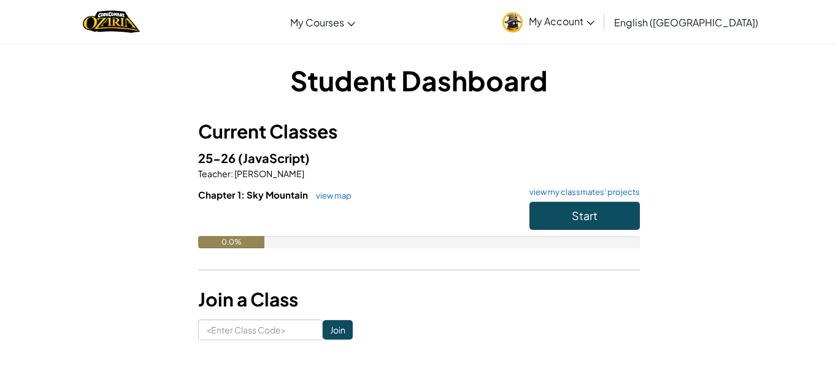 The width and height of the screenshot is (838, 388). Describe the element at coordinates (274, 158) in the screenshot. I see `span: (JavaScript)` at that location.